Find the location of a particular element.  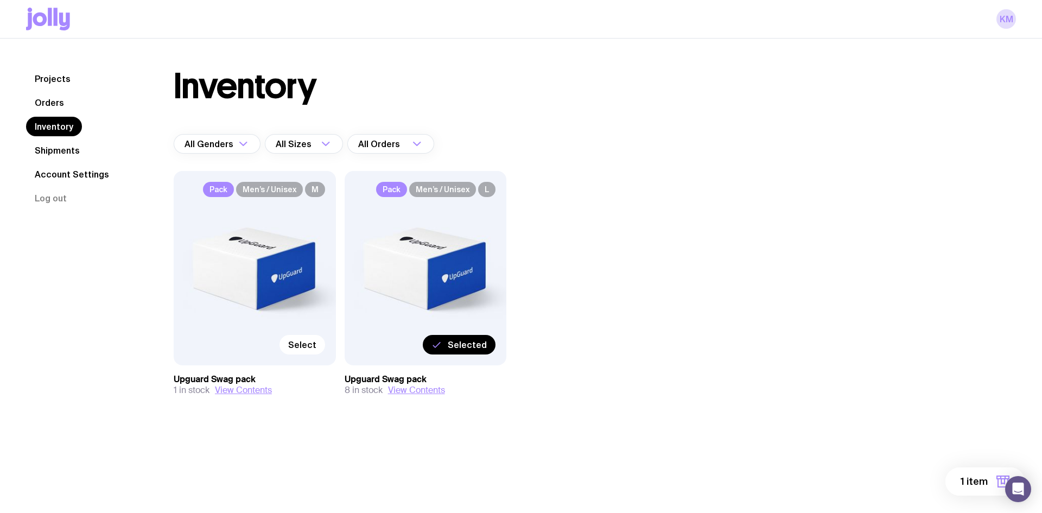

a: Account Settings is located at coordinates (72, 174).